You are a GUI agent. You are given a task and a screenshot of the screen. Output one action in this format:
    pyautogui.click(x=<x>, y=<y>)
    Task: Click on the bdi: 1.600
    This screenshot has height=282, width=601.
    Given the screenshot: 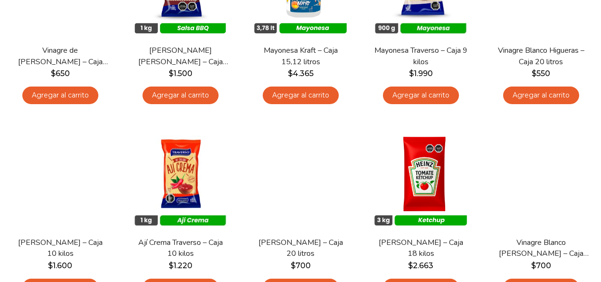 What is the action you would take?
    pyautogui.click(x=60, y=265)
    